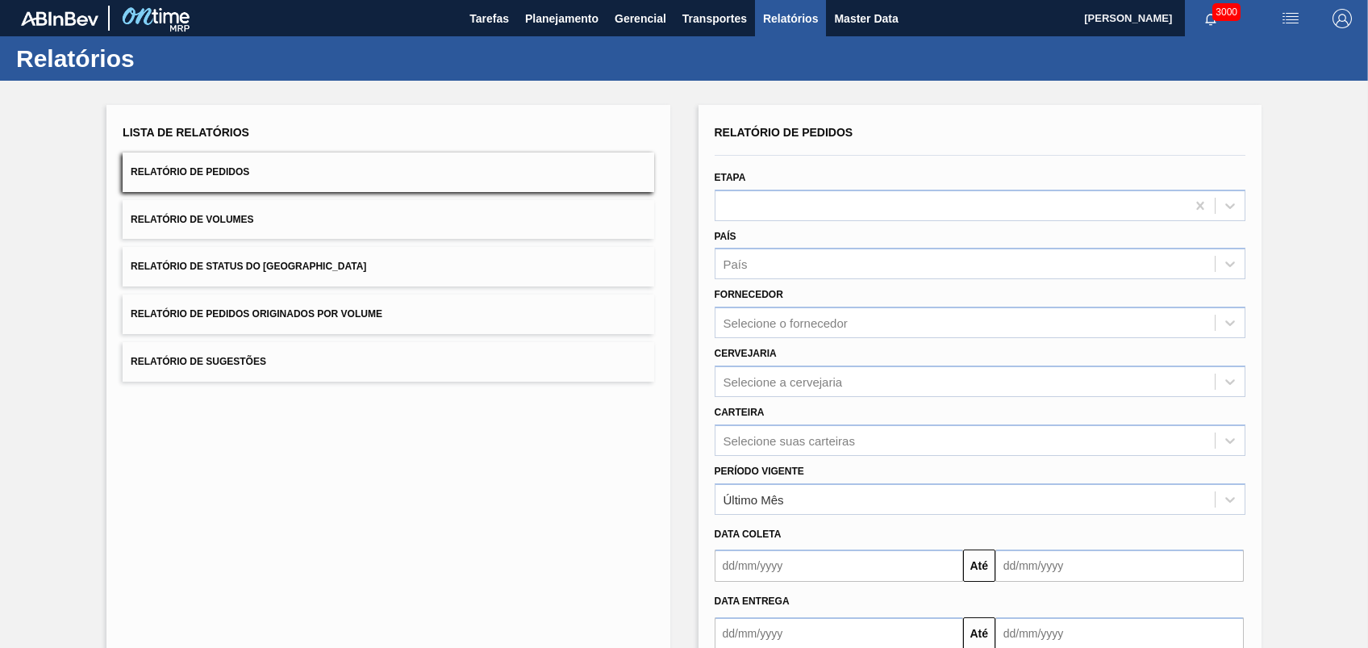 This screenshot has height=648, width=1368. I want to click on label: Carteira, so click(740, 412).